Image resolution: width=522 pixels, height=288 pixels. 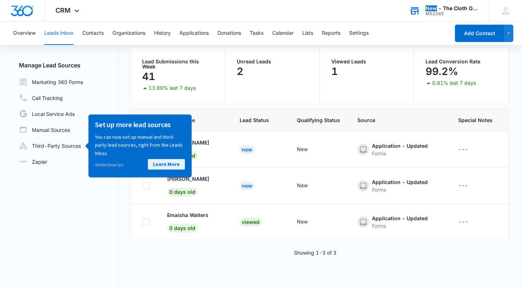 I want to click on a: Call Tracking, so click(x=41, y=98).